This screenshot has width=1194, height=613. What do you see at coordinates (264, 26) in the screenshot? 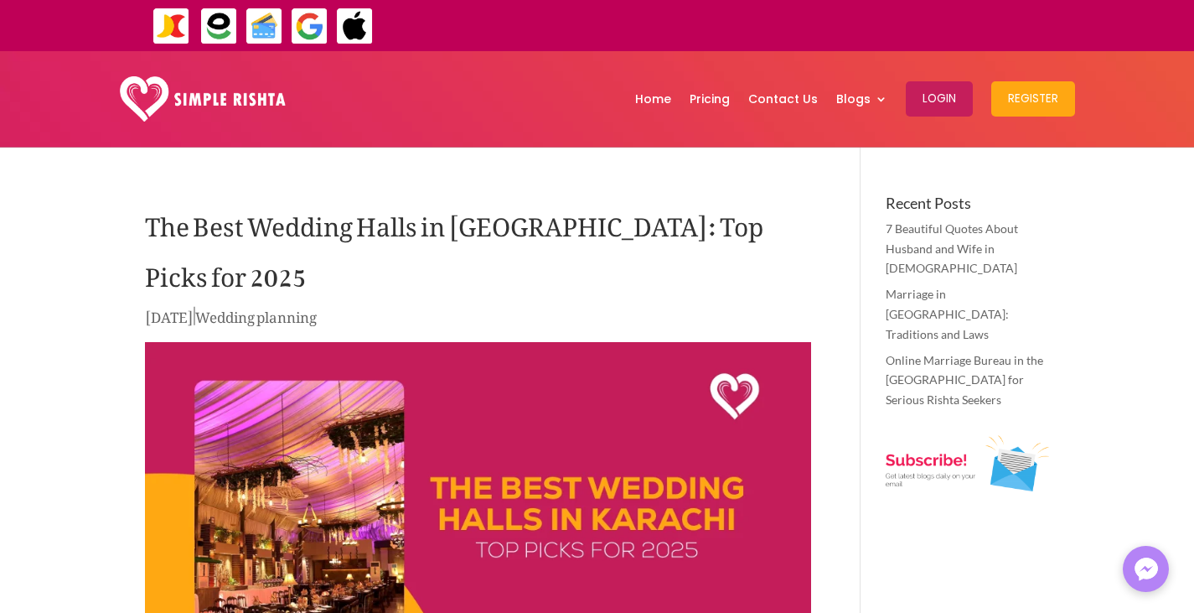
I see `img: Credit Cards` at bounding box center [264, 26].